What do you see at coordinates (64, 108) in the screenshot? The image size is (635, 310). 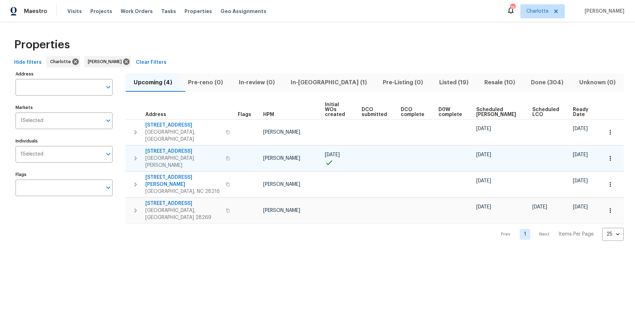 I see `label: Markets` at bounding box center [64, 108].